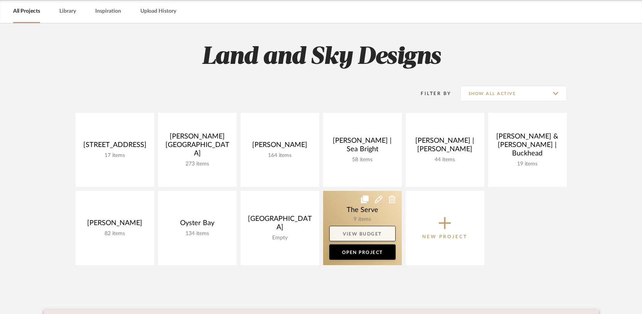  I want to click on div: 58 items, so click(362, 160).